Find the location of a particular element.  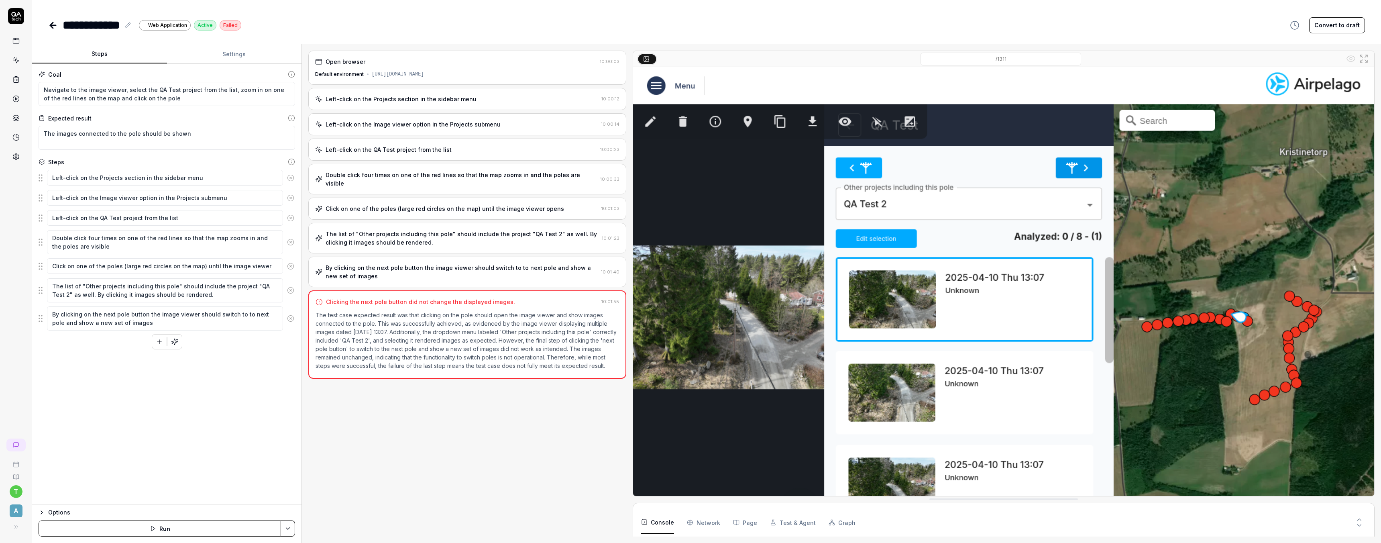

button: Console is located at coordinates (658, 522).